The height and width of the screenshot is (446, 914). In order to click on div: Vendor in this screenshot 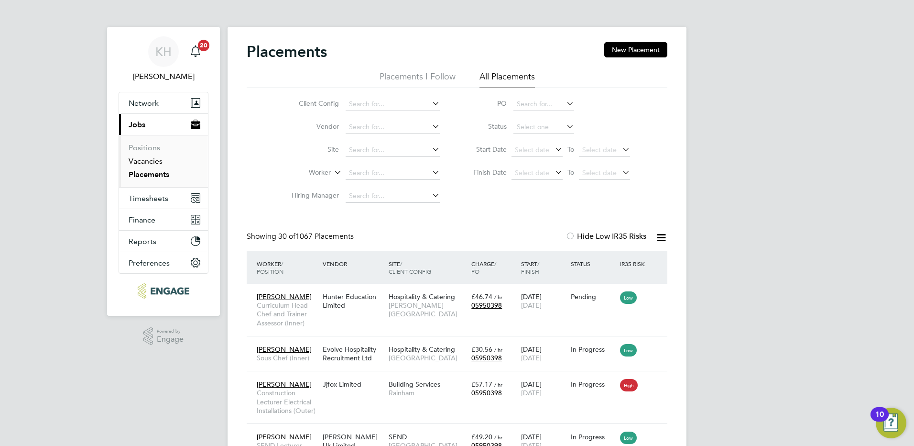, I will do `click(353, 263)`.